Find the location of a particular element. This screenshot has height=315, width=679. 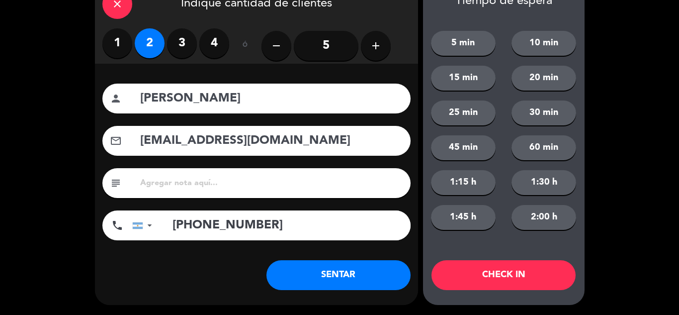

div: ó is located at coordinates (245, 46).